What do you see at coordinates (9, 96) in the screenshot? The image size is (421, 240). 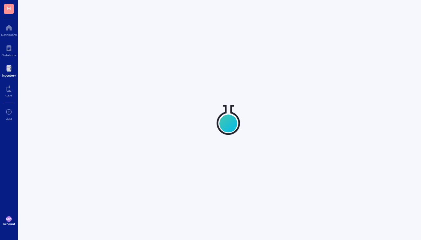 I see `div: Core` at bounding box center [9, 96].